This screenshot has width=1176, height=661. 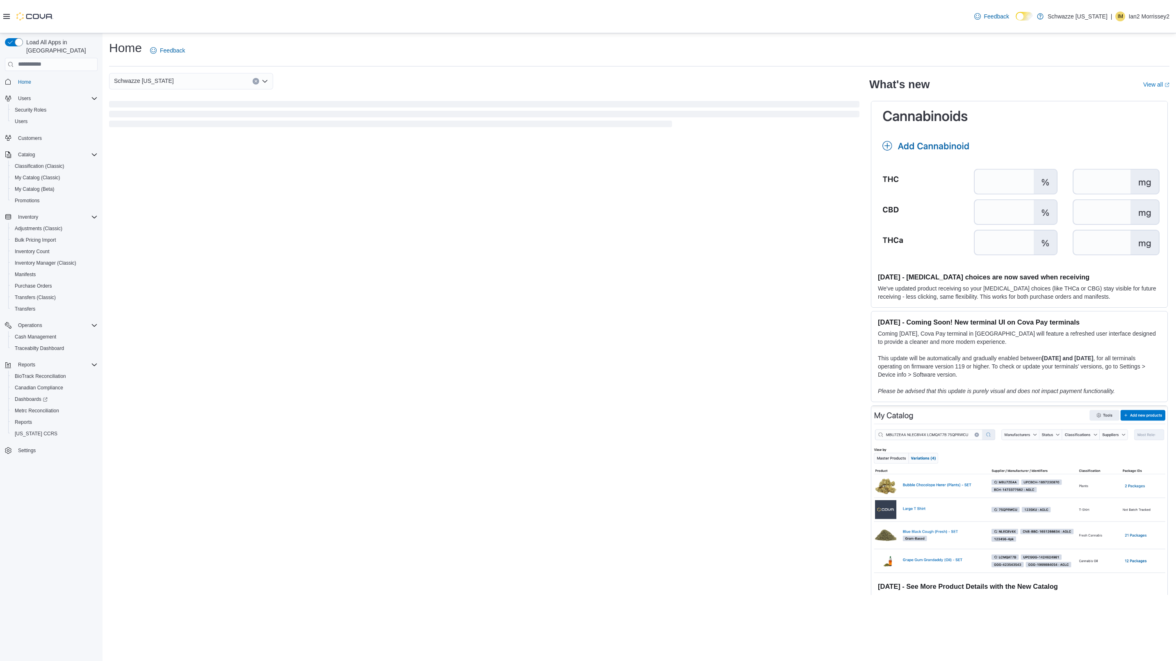 What do you see at coordinates (55, 240) in the screenshot?
I see `span: Bulk Pricing Import` at bounding box center [55, 240].